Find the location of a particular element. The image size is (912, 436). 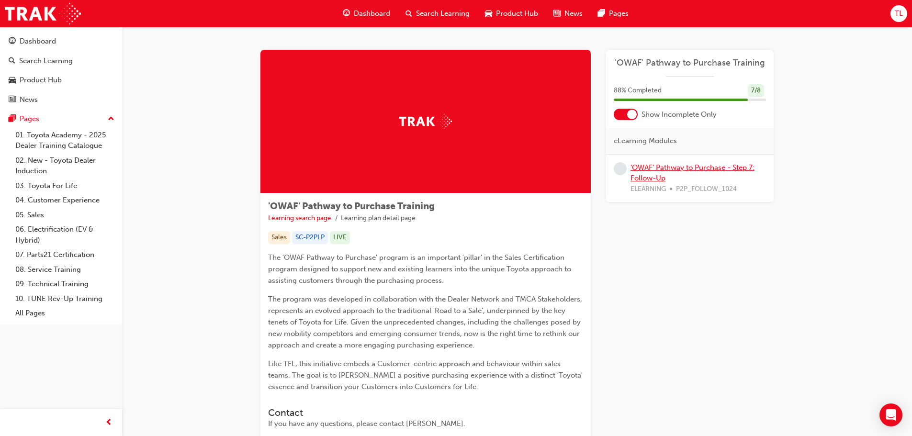

li: Learning plan detail page is located at coordinates (378, 218).